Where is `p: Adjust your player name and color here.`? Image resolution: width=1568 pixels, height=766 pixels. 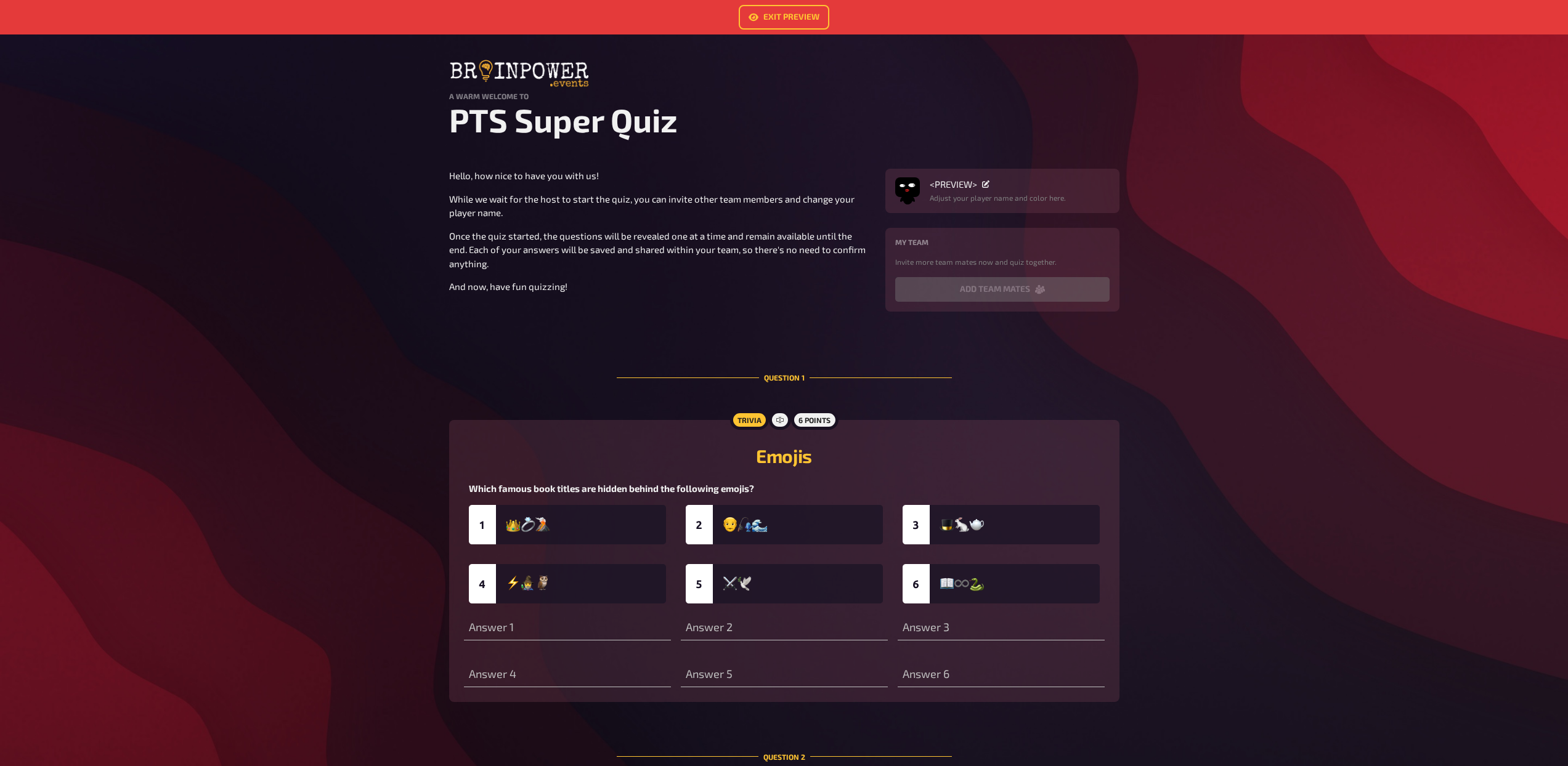
p: Adjust your player name and color here. is located at coordinates (997, 198).